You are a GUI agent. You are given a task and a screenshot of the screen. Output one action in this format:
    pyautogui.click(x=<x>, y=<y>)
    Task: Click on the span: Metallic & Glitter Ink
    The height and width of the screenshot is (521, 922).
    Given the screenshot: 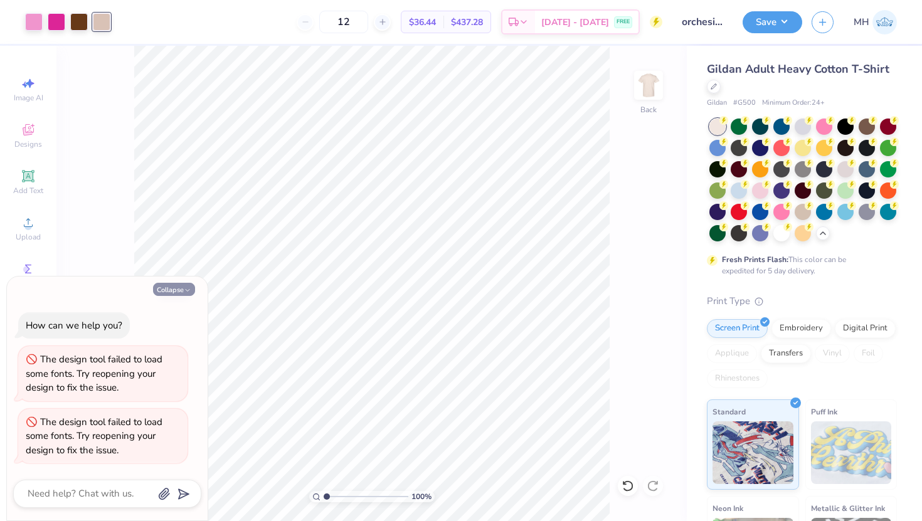 What is the action you would take?
    pyautogui.click(x=848, y=508)
    